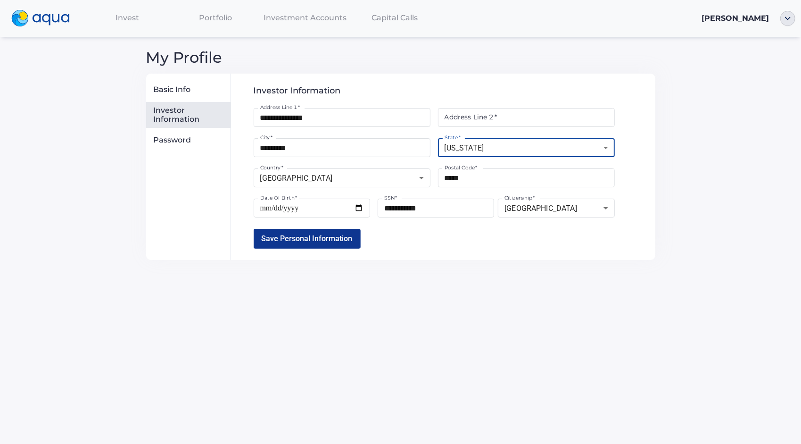  What do you see at coordinates (453, 137) in the screenshot?
I see `label: State` at bounding box center [453, 137].